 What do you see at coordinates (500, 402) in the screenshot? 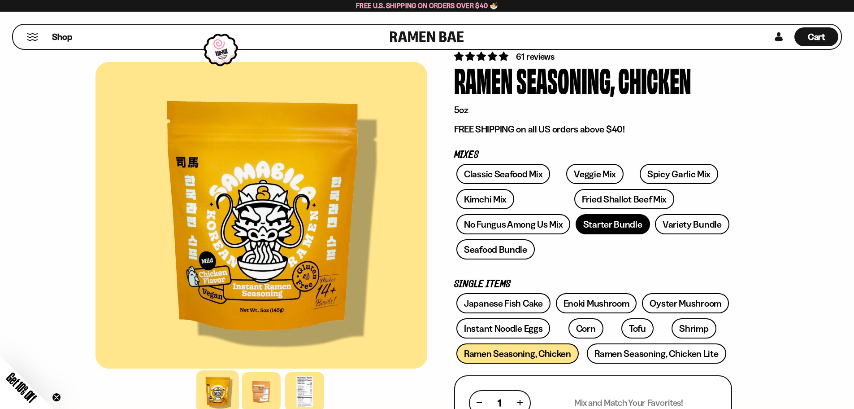
I see `span: 1` at bounding box center [500, 402].